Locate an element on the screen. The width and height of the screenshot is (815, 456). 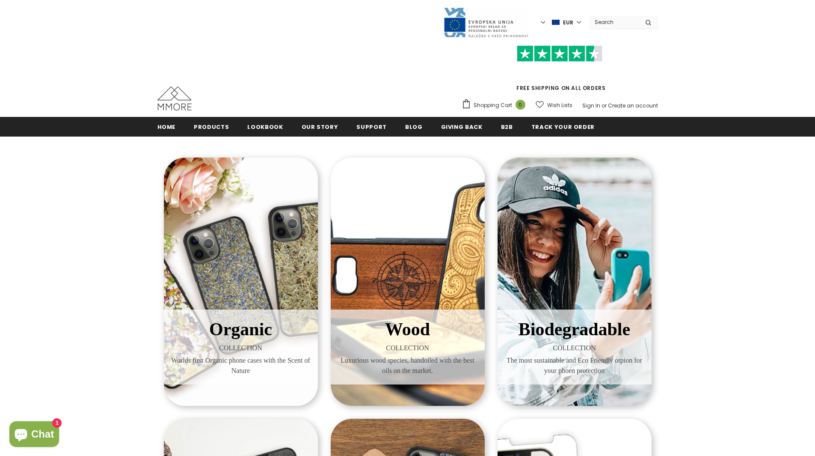
a: Track your order is located at coordinates (563, 126).